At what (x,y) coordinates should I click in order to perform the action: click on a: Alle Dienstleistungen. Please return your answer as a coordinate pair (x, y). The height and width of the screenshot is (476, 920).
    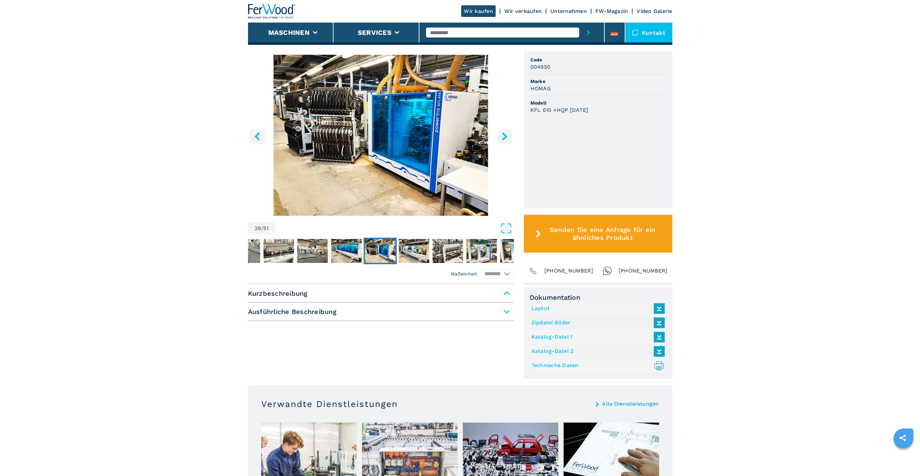
    Looking at the image, I should click on (631, 404).